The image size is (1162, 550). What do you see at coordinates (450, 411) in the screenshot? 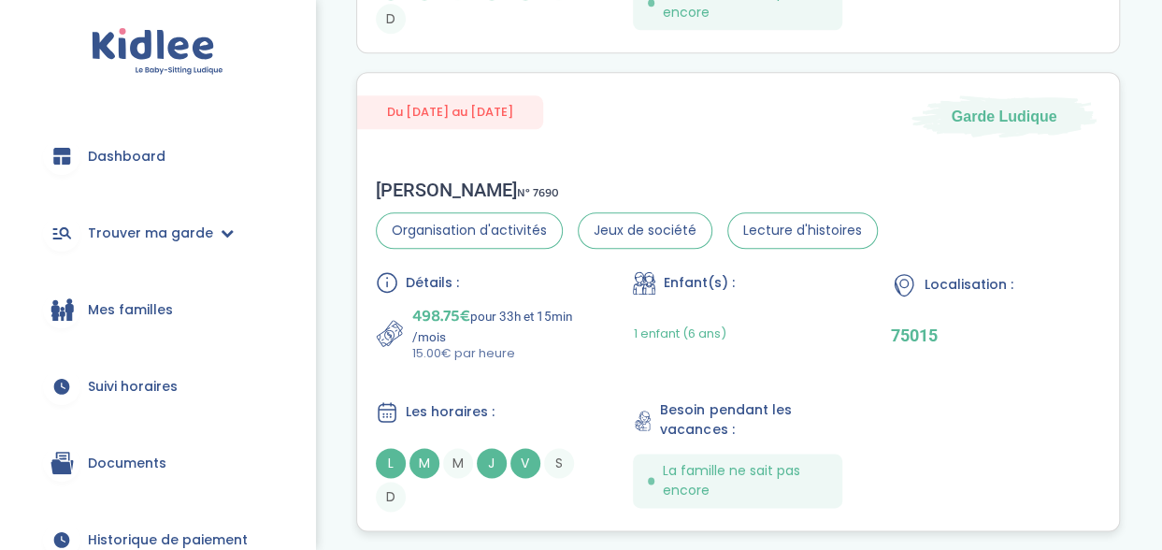
I see `span: Les horaires :` at bounding box center [450, 411].